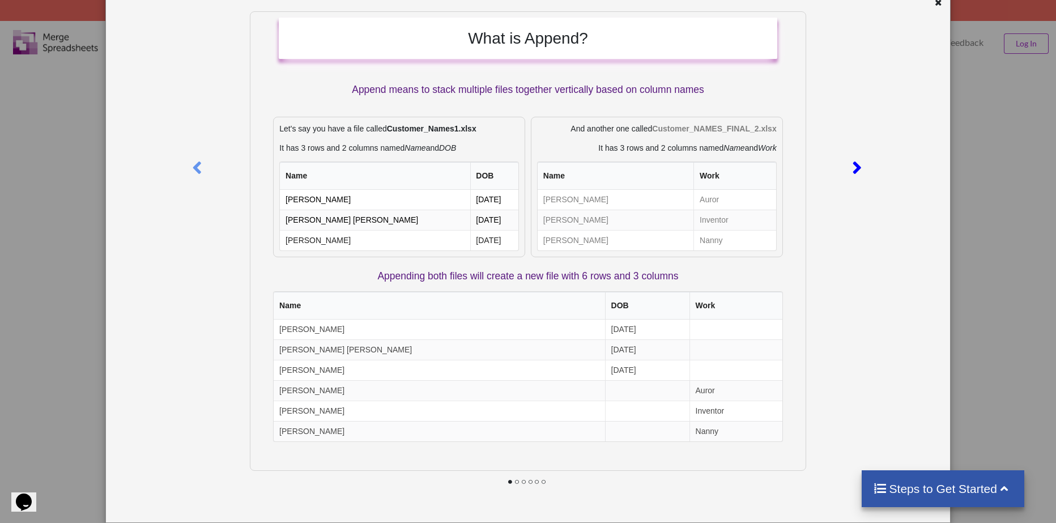 The width and height of the screenshot is (1056, 523). What do you see at coordinates (657, 129) in the screenshot?
I see `p: And another one called` at bounding box center [657, 129].